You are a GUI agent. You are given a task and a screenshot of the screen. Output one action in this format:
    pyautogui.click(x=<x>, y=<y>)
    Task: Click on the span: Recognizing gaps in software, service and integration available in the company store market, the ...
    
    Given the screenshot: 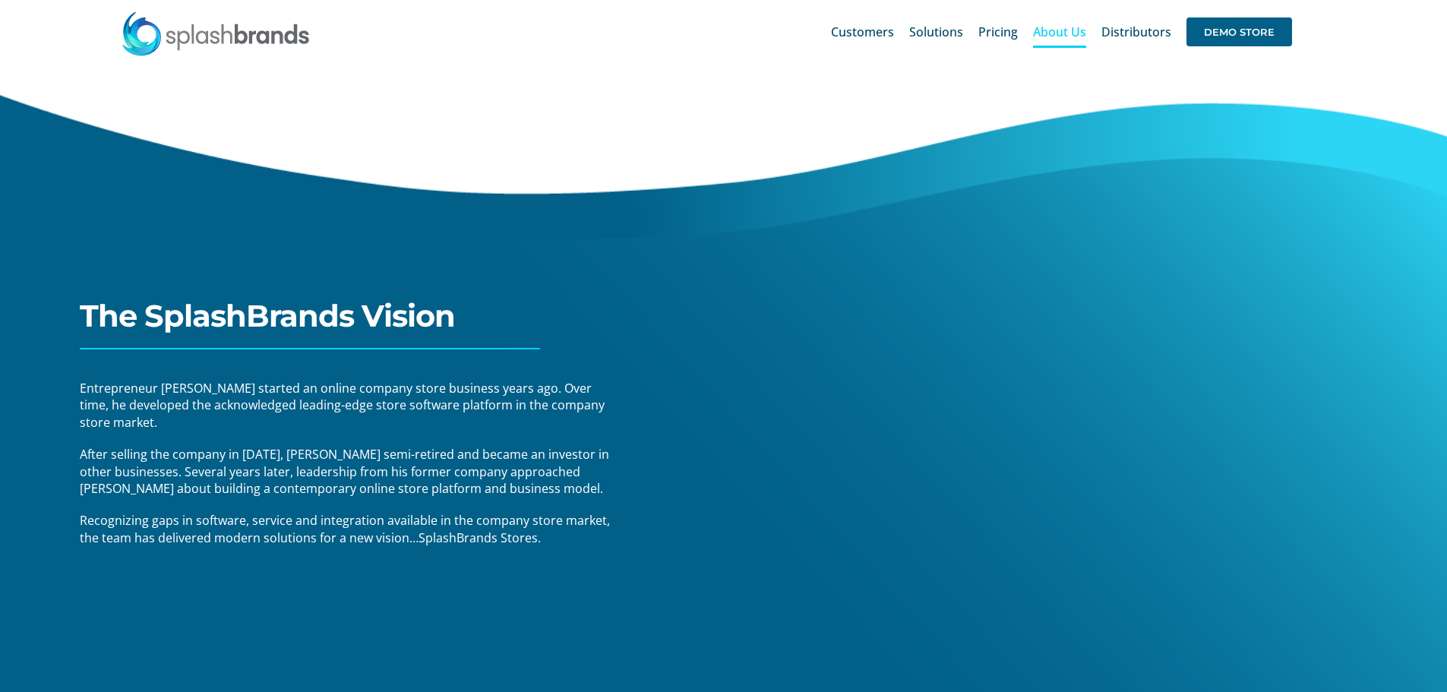 What is the action you would take?
    pyautogui.click(x=345, y=529)
    